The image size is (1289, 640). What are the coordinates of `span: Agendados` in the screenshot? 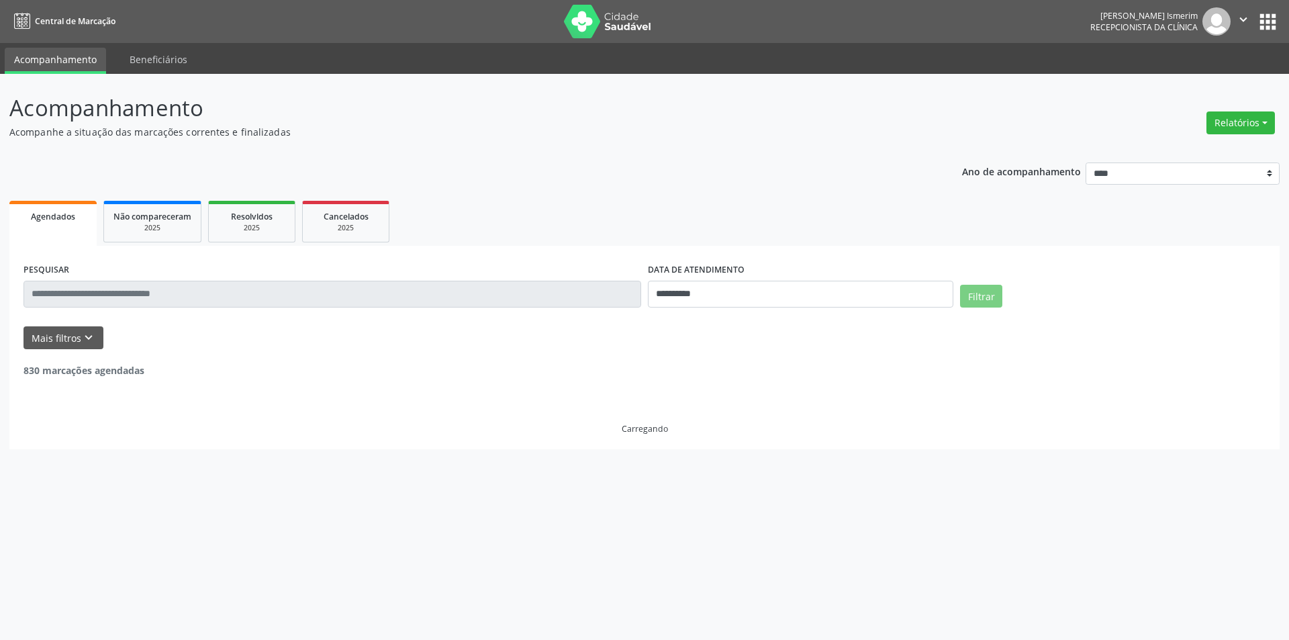 It's located at (53, 216).